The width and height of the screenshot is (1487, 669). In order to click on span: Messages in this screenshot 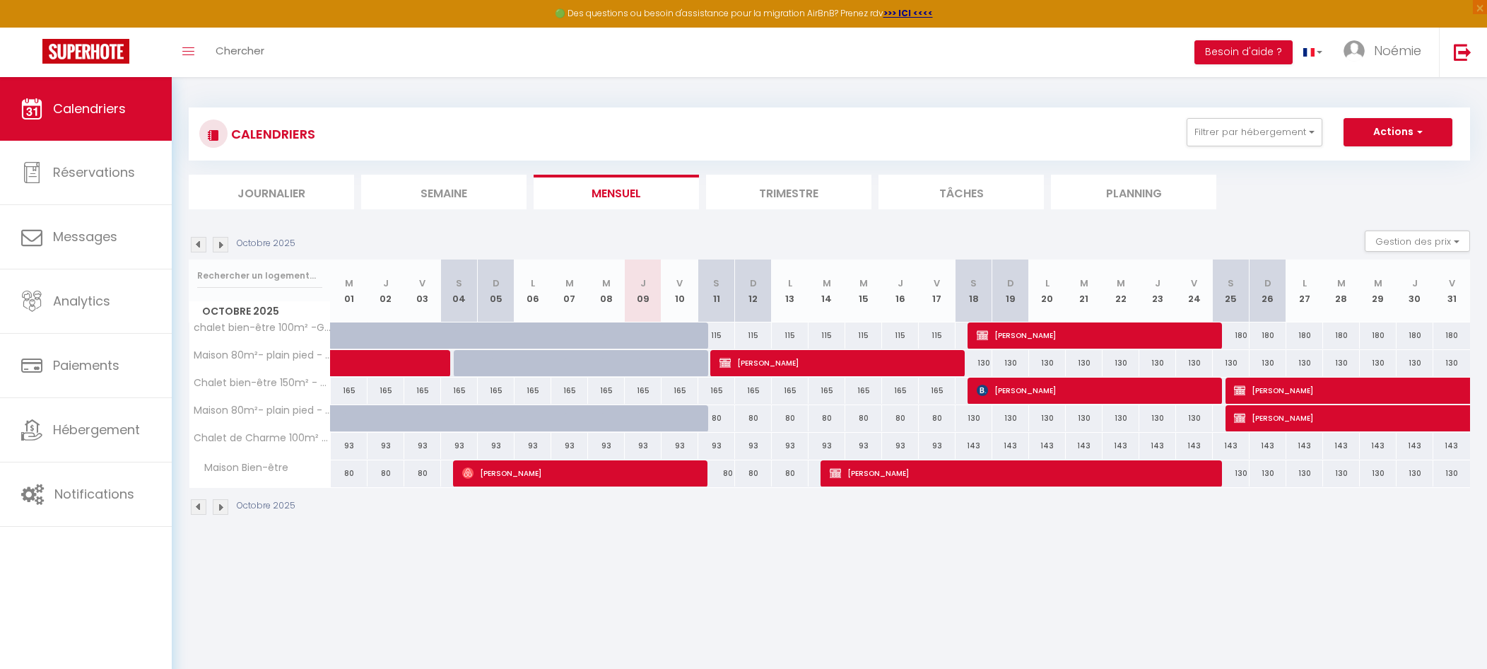, I will do `click(85, 236)`.